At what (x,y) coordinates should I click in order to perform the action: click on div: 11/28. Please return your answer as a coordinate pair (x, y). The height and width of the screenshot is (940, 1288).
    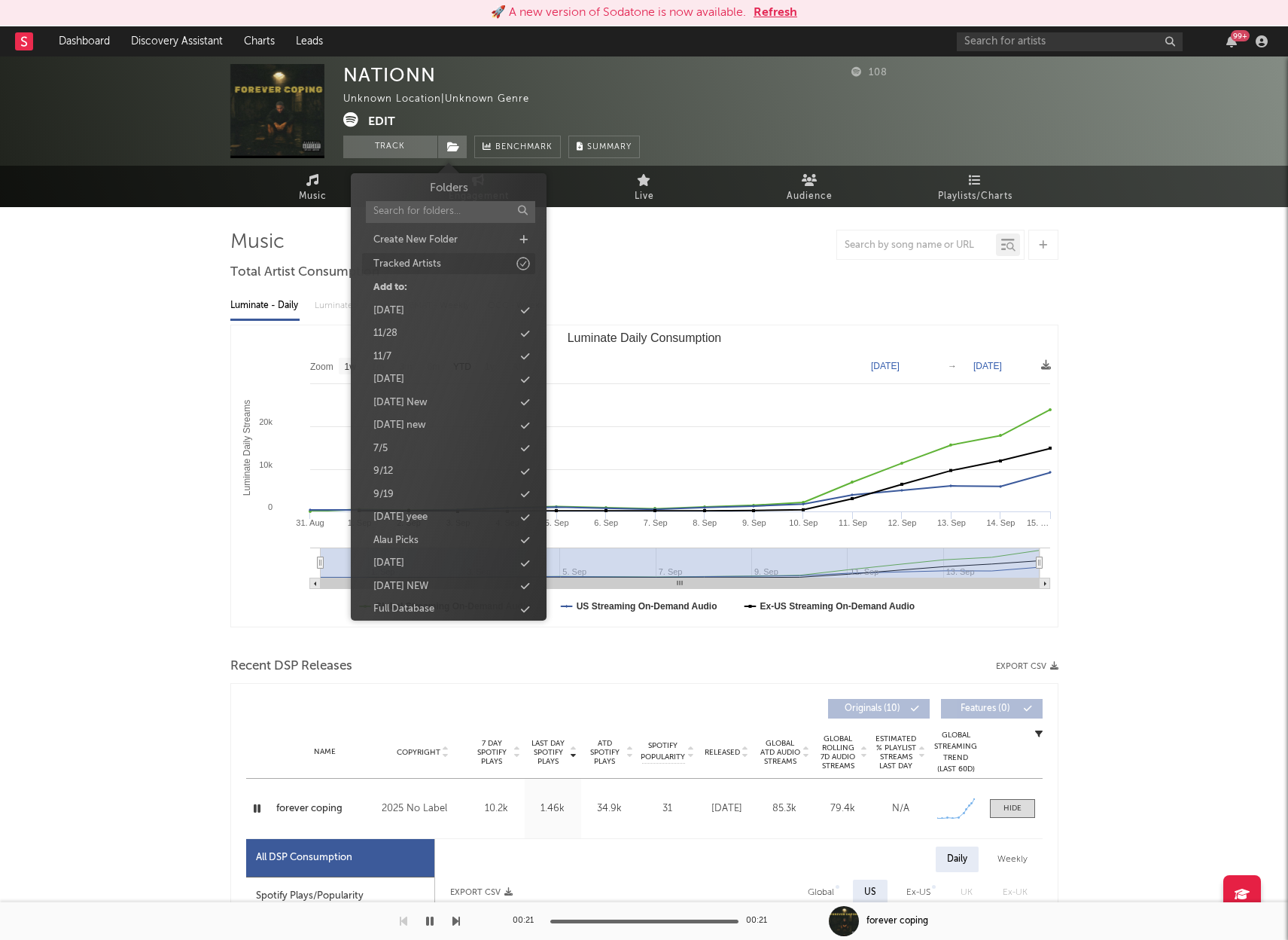
    Looking at the image, I should click on (386, 334).